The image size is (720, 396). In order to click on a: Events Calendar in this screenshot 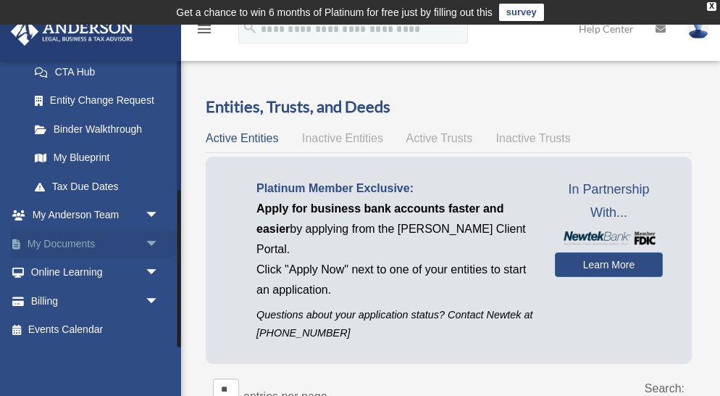, I will do `click(96, 330)`.